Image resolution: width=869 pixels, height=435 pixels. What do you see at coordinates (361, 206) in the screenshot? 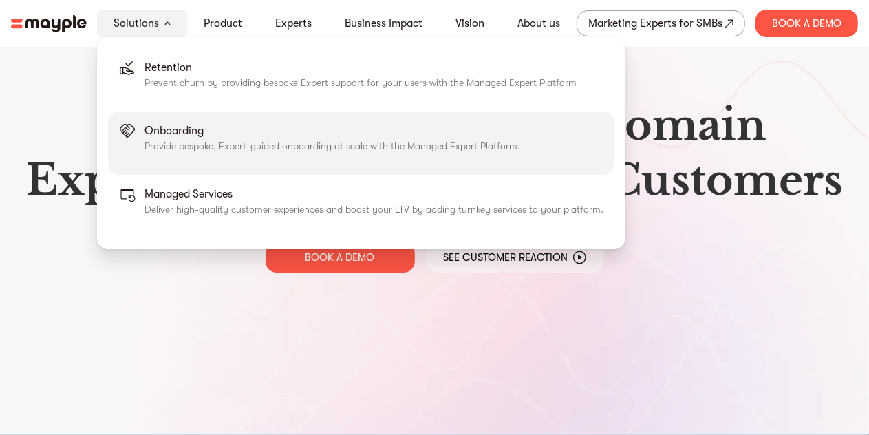
I see `a: Managed Services Deliver high-quality customer experiences and boost your LTV by adding turnkey s...` at bounding box center [361, 206].